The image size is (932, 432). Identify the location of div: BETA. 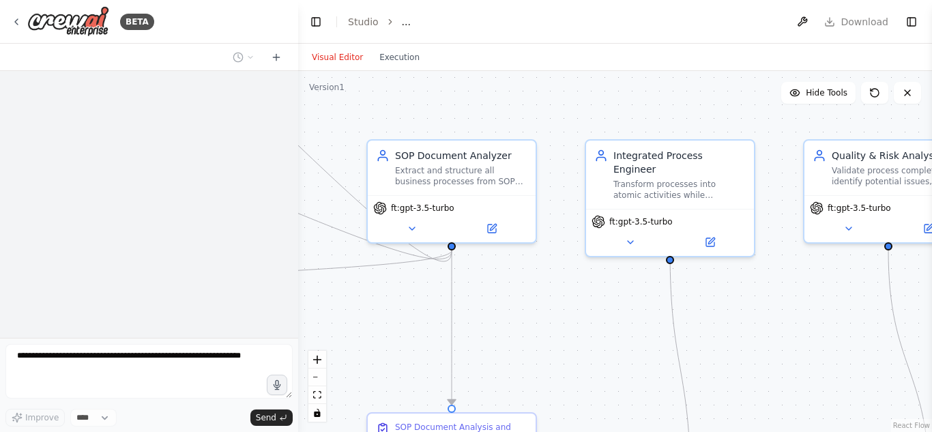
(137, 22).